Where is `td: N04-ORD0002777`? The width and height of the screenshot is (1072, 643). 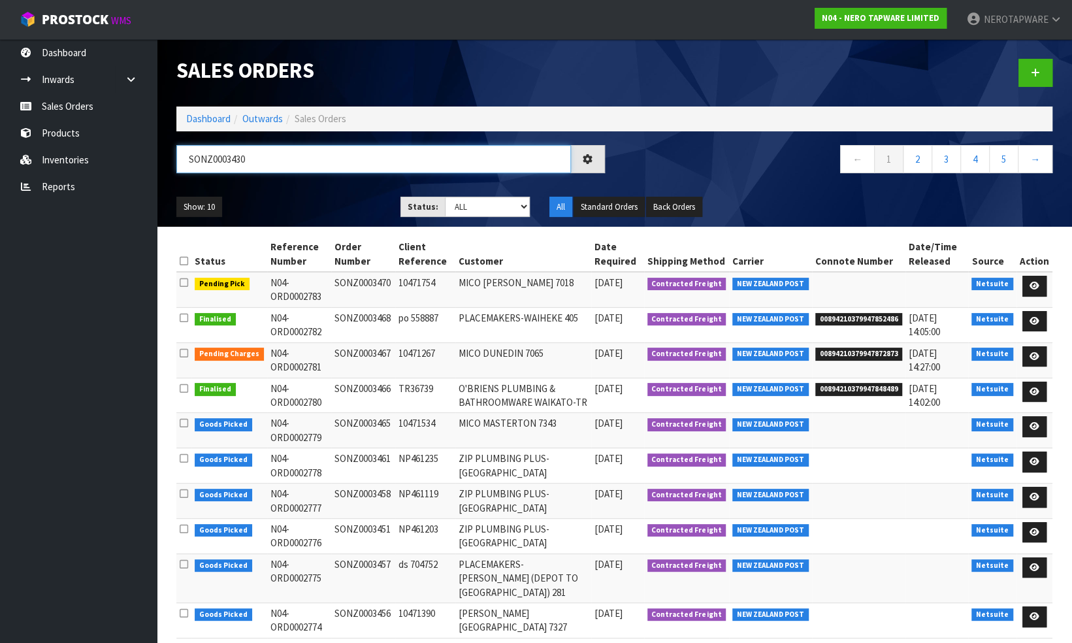
td: N04-ORD0002777 is located at coordinates (299, 501).